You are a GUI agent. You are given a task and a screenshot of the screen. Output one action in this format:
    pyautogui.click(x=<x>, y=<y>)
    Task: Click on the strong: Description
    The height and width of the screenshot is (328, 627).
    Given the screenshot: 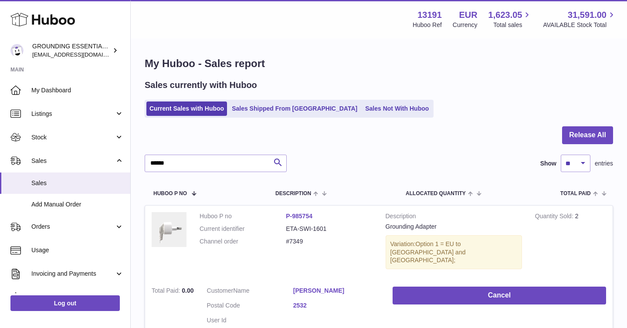 What is the action you would take?
    pyautogui.click(x=453, y=217)
    